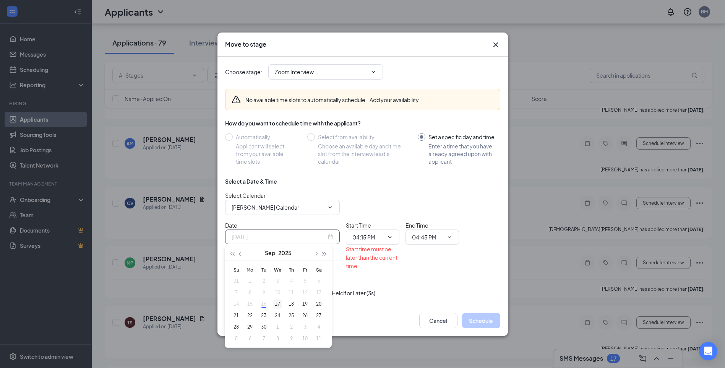 This screenshot has width=725, height=368. What do you see at coordinates (264, 315) in the screenshot?
I see `td: 2025-09-23` at bounding box center [264, 315].